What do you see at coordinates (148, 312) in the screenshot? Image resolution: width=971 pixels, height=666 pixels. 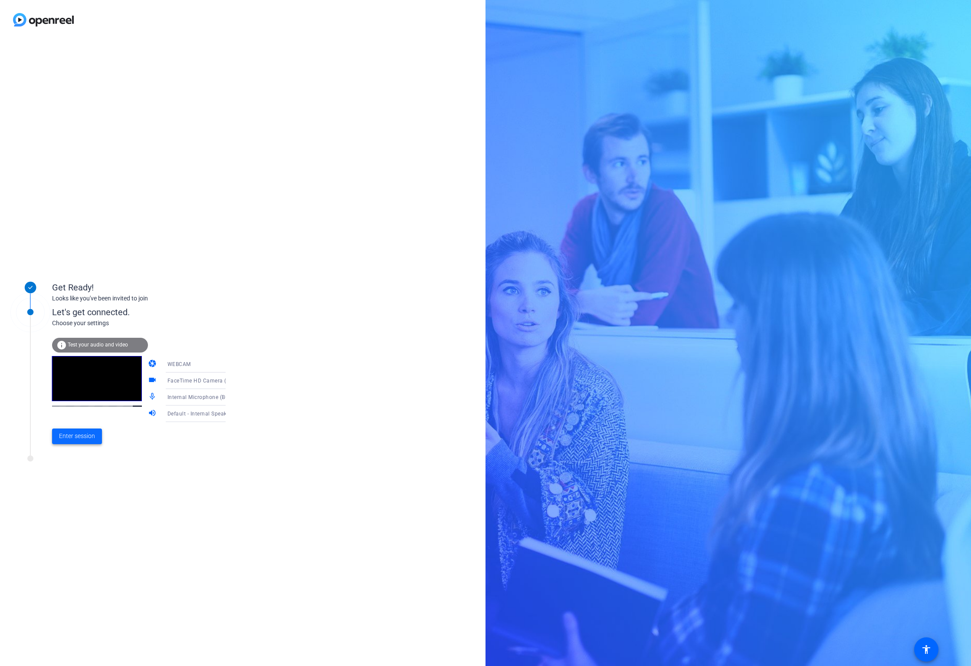 I see `div: Let's get connected.` at bounding box center [148, 312].